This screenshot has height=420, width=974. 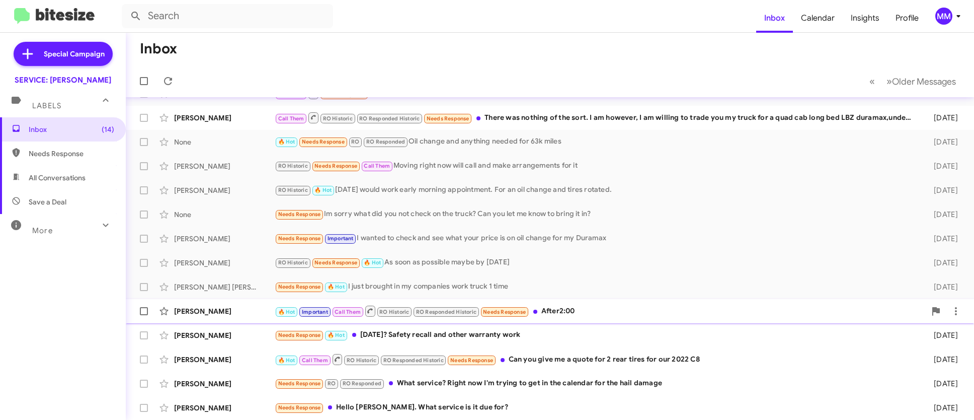 What do you see at coordinates (865, 18) in the screenshot?
I see `a: Insights` at bounding box center [865, 18].